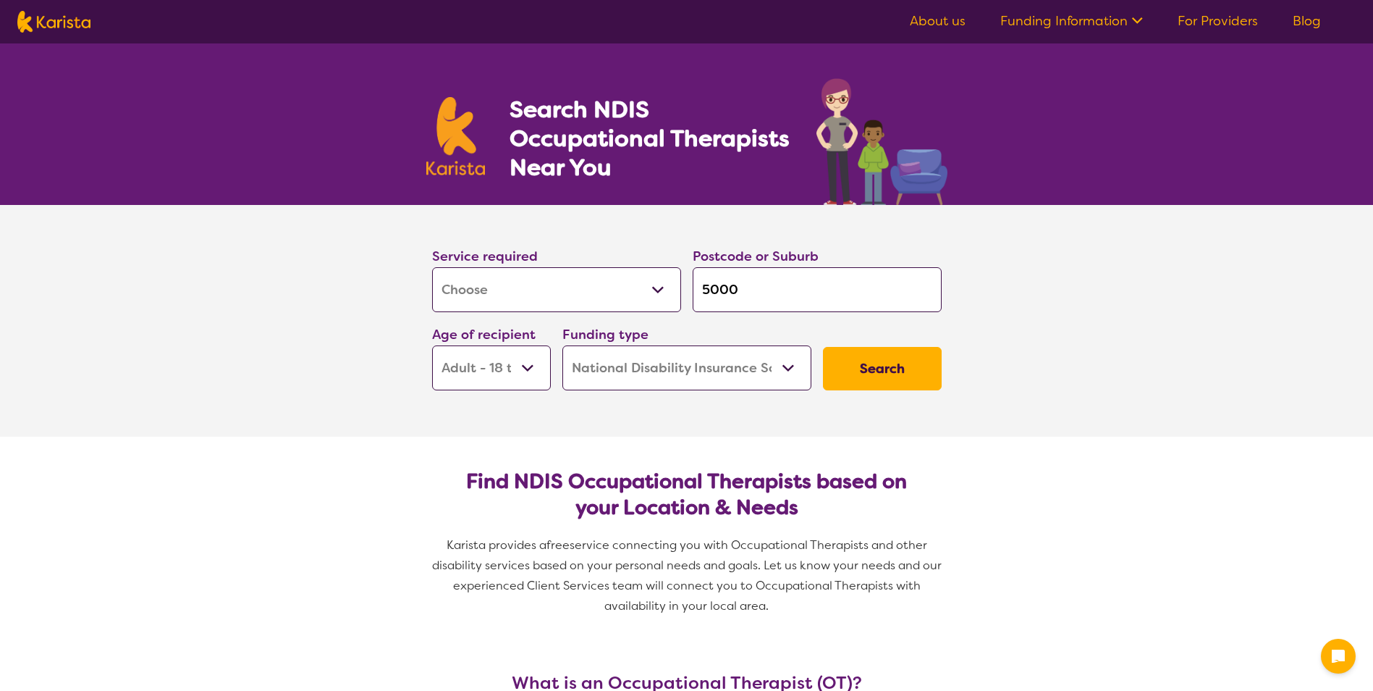  What do you see at coordinates (485, 256) in the screenshot?
I see `label: Service required` at bounding box center [485, 256].